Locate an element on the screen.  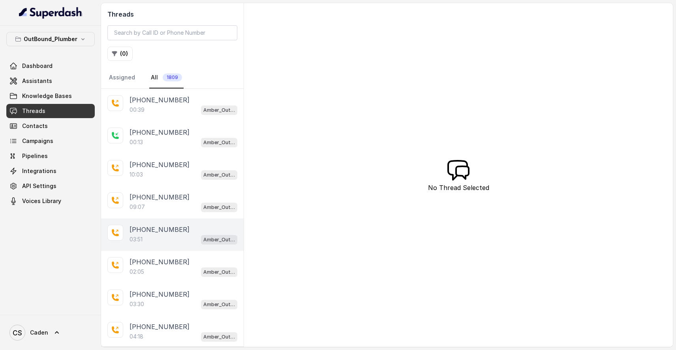
span: Integrations is located at coordinates (39, 171).